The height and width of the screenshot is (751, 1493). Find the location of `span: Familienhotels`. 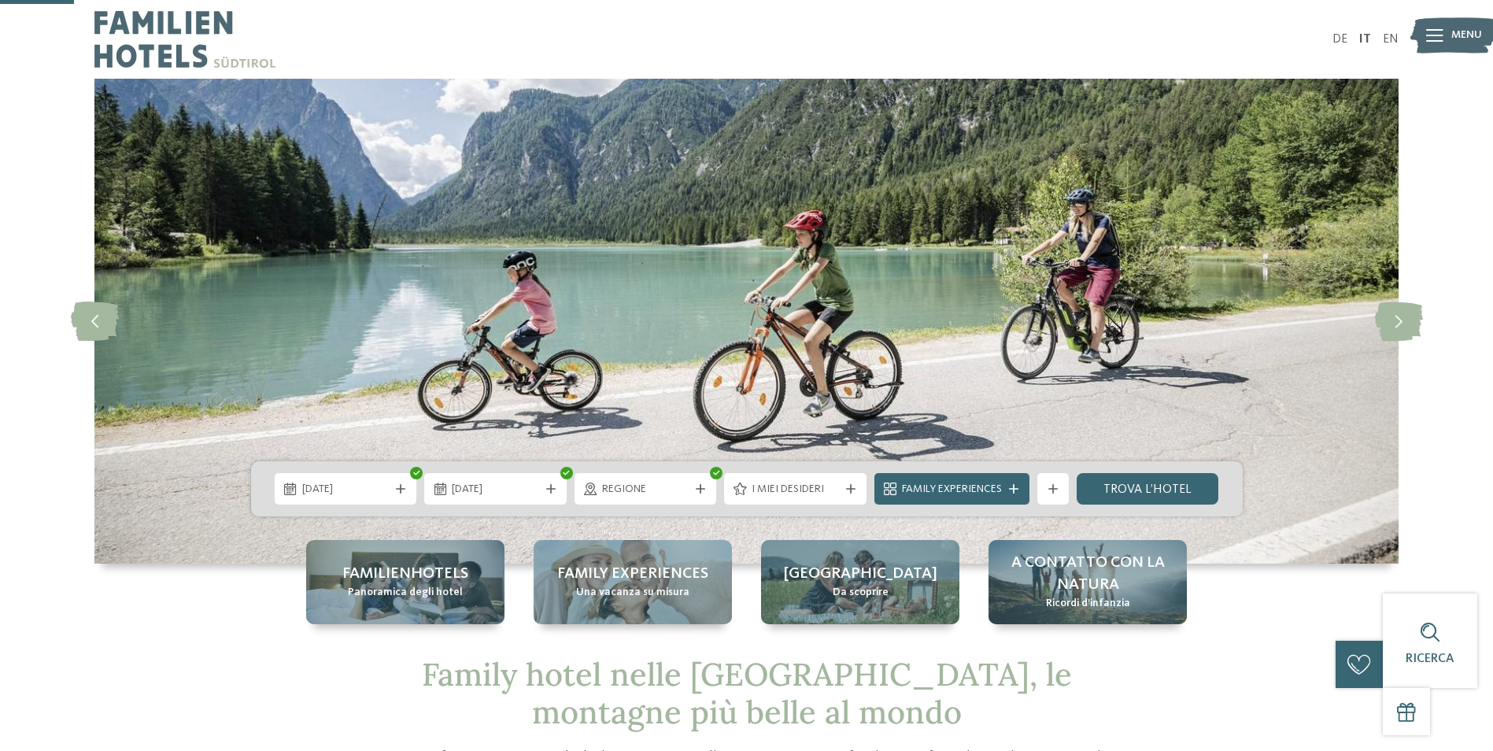

span: Familienhotels is located at coordinates (405, 574).